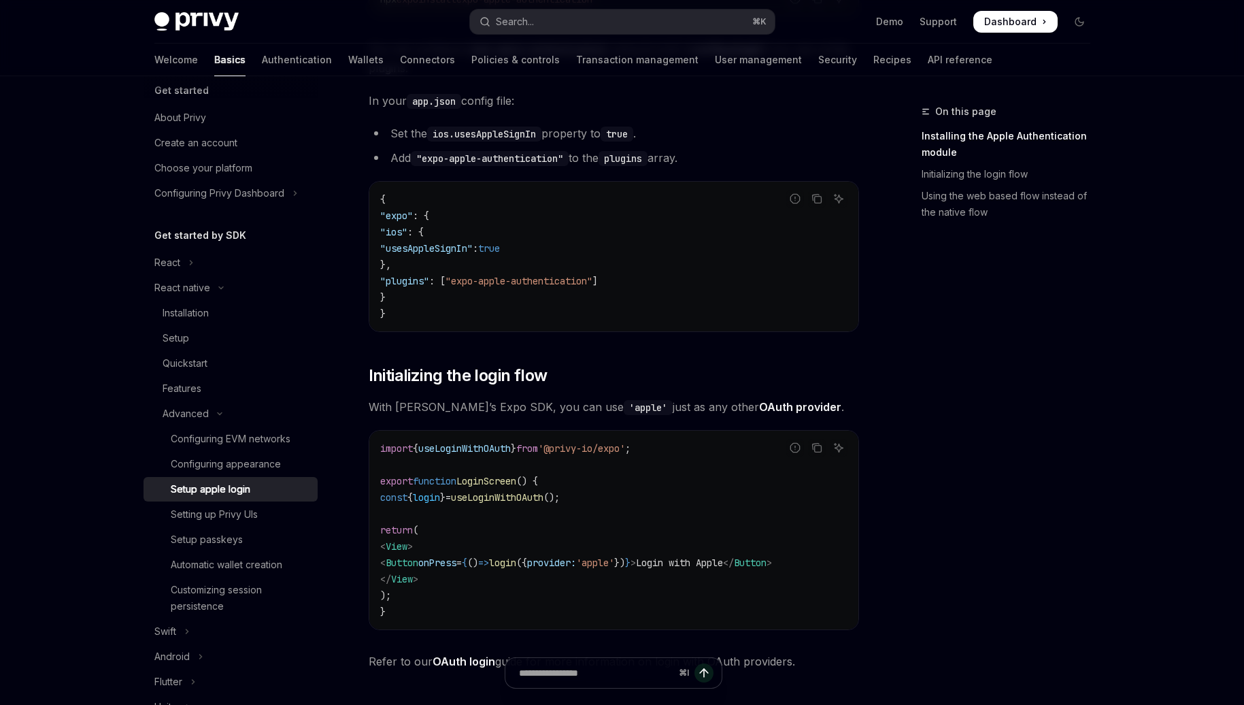  I want to click on code: true, so click(617, 134).